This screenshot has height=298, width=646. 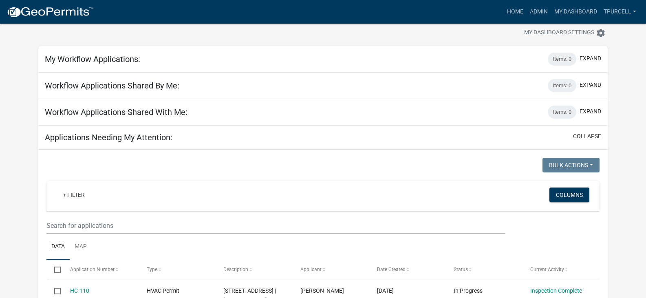 What do you see at coordinates (560, 33) in the screenshot?
I see `span: My Dashboard Settings` at bounding box center [560, 33].